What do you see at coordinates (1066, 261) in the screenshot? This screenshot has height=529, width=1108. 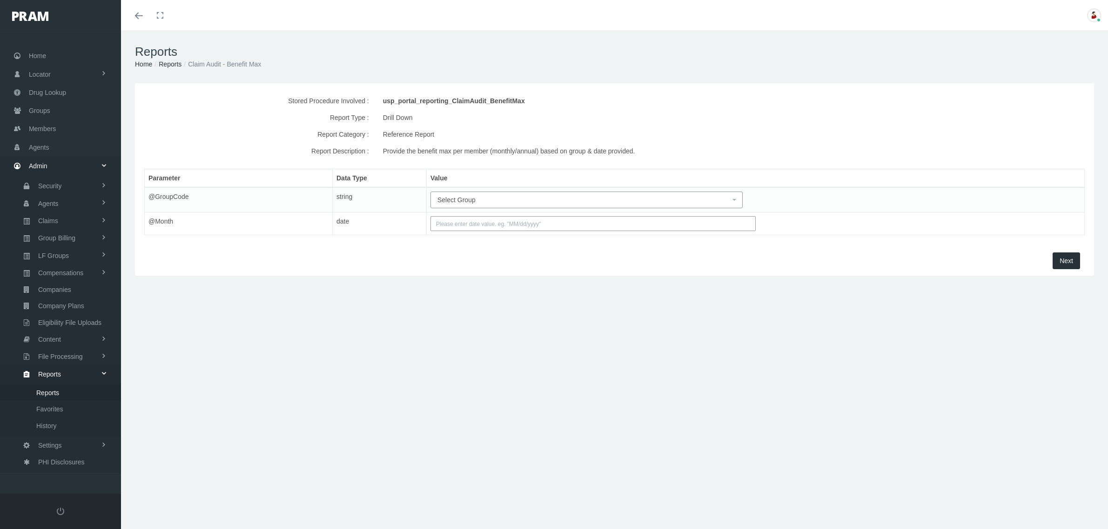 I see `button: Next` at bounding box center [1066, 261].